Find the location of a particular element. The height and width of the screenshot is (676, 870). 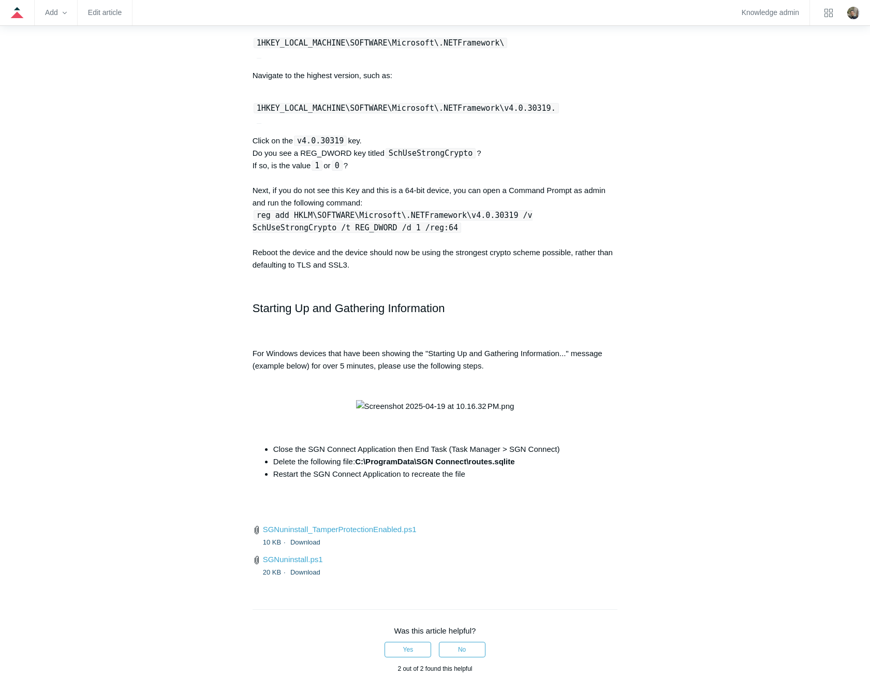

li: Close the SGN Connect Application then End Task (Task Manager > SGN Connect) is located at coordinates (445, 449).